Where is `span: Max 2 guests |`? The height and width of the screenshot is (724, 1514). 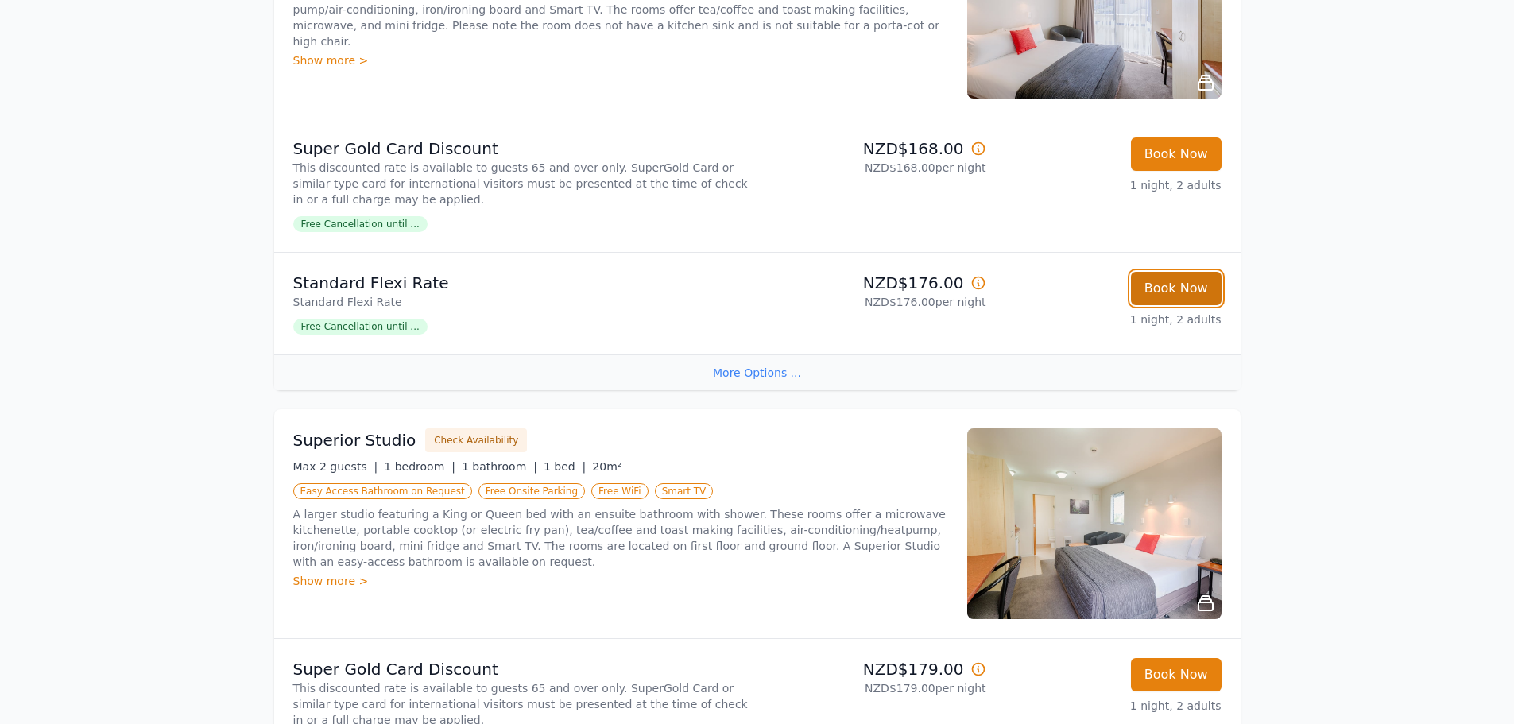
span: Max 2 guests | is located at coordinates (335, 466).